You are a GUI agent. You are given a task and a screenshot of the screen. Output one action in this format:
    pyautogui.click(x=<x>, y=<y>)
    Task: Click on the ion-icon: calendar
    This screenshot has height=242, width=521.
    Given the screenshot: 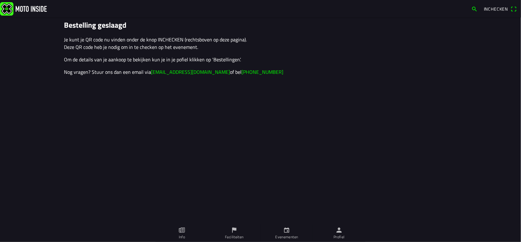 What is the action you would take?
    pyautogui.click(x=287, y=231)
    